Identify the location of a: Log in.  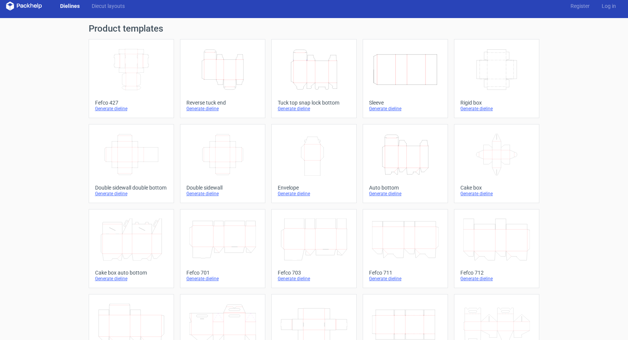
(609, 6).